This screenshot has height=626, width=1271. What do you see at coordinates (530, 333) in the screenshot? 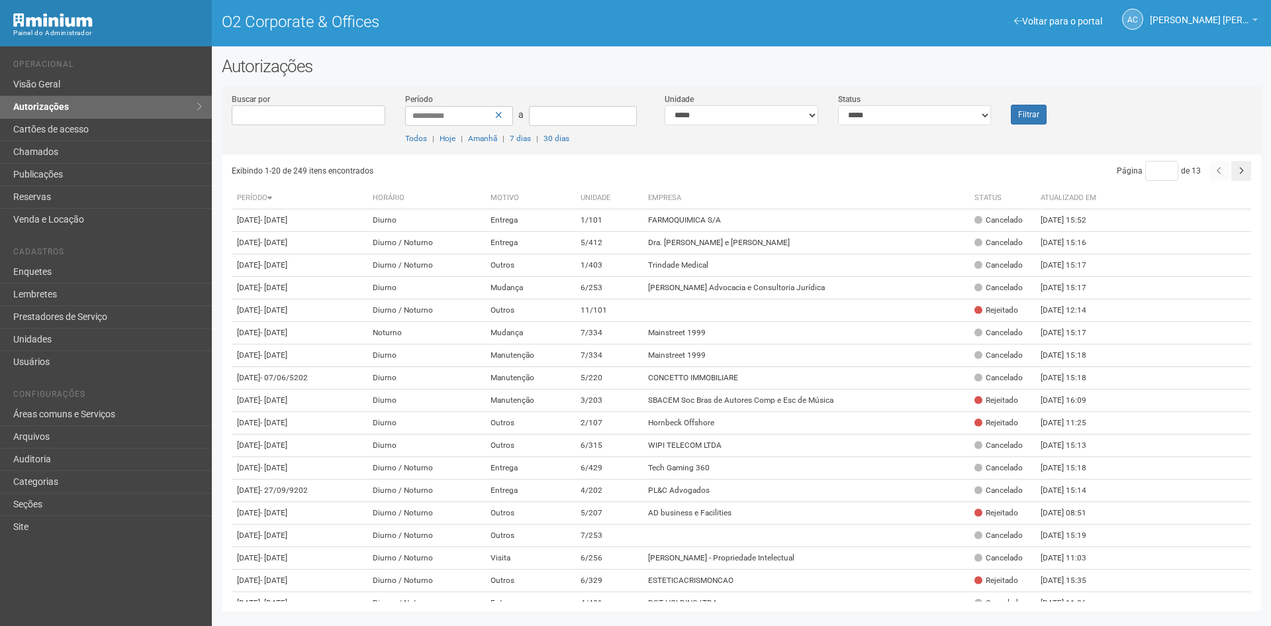
I see `td: Mudança` at bounding box center [530, 333].